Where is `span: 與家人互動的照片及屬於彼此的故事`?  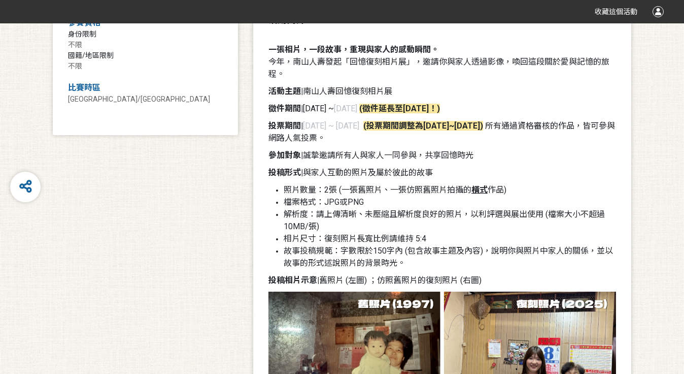
span: 與家人互動的照片及屬於彼此的故事 is located at coordinates (351, 172).